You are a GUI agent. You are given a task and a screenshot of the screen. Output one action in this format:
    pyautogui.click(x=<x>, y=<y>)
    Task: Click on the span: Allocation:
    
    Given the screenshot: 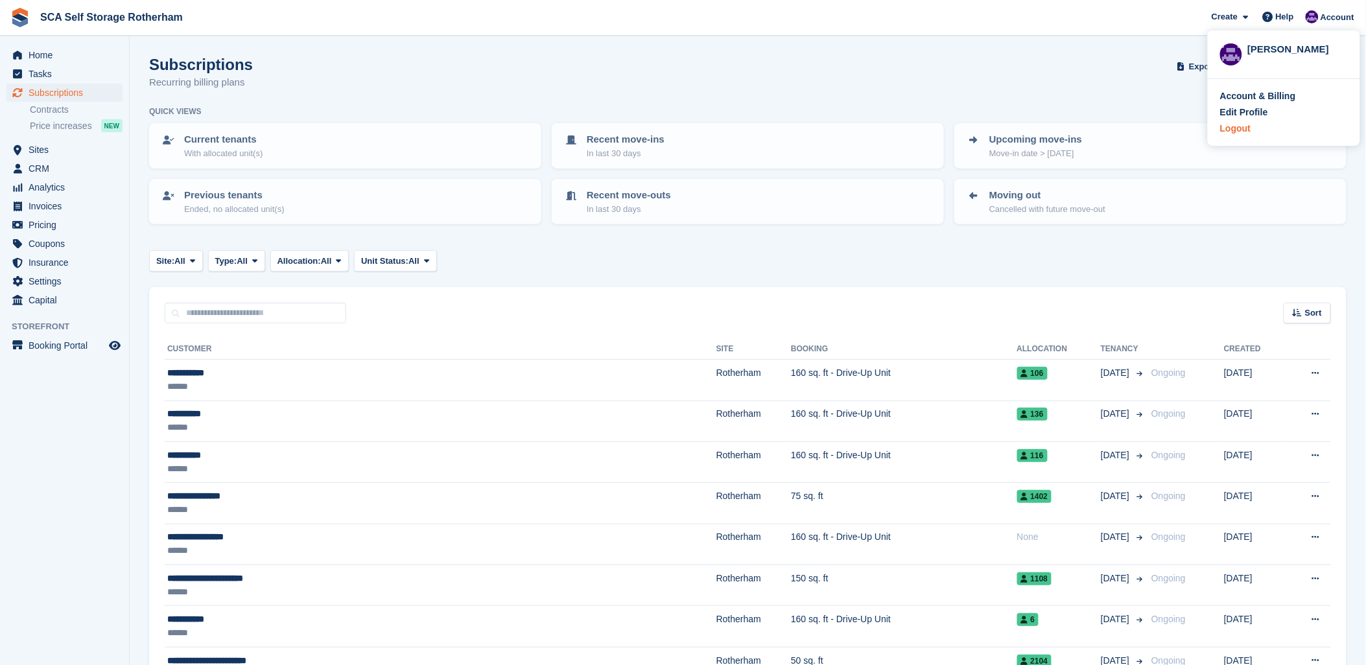 What is the action you would take?
    pyautogui.click(x=299, y=261)
    